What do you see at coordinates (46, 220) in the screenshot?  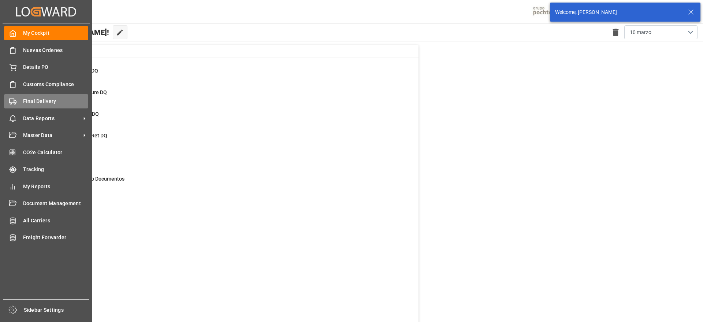 I see `a: All Carriers` at bounding box center [46, 220].